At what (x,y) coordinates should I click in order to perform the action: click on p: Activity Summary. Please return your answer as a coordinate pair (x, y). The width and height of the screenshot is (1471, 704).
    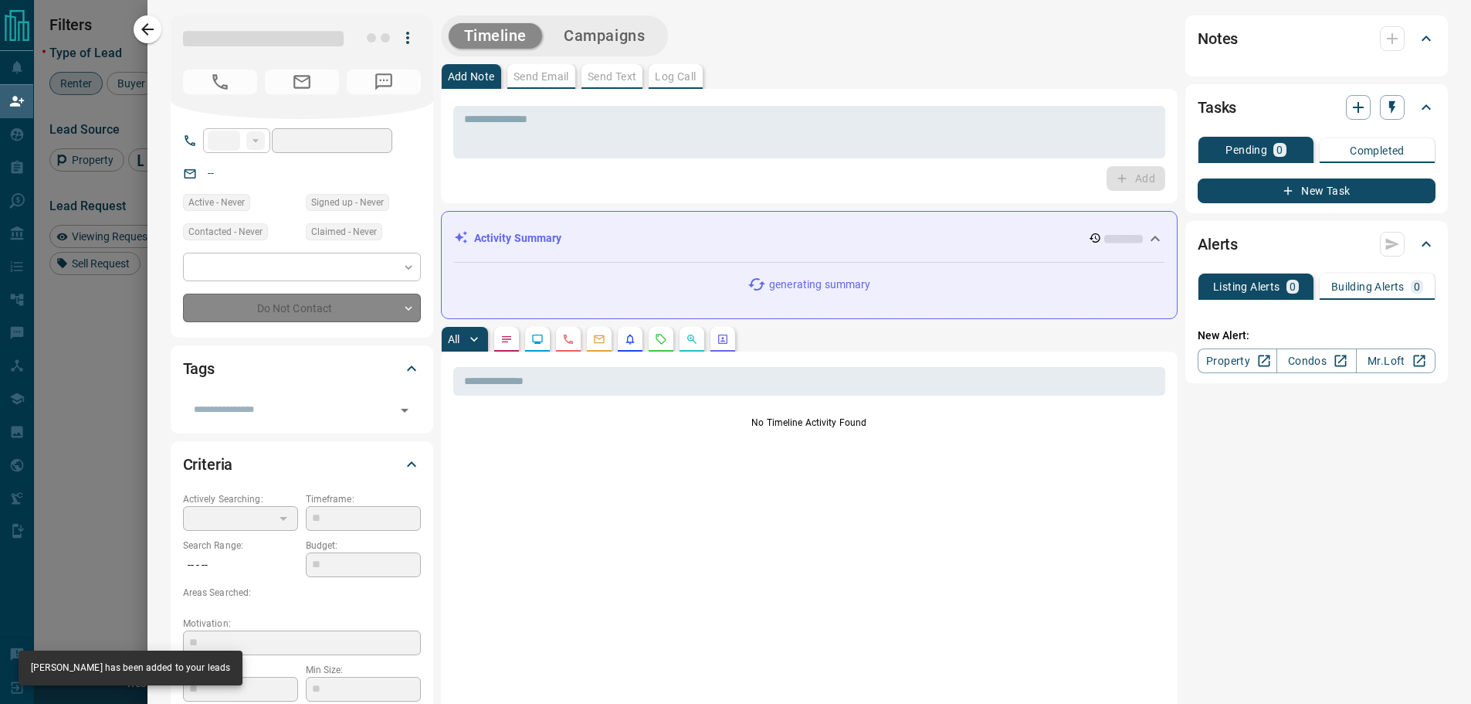
    Looking at the image, I should click on (518, 238).